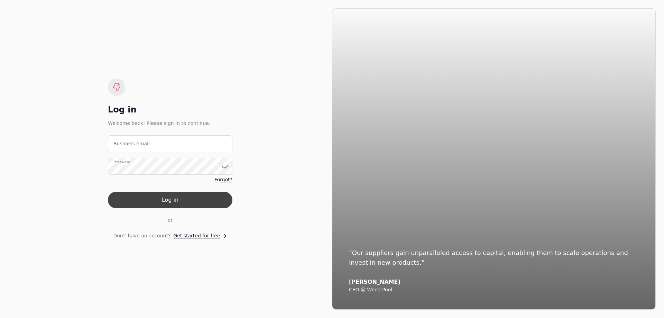 Image resolution: width=664 pixels, height=318 pixels. What do you see at coordinates (200, 235) in the screenshot?
I see `a: Get started for free` at bounding box center [200, 235].